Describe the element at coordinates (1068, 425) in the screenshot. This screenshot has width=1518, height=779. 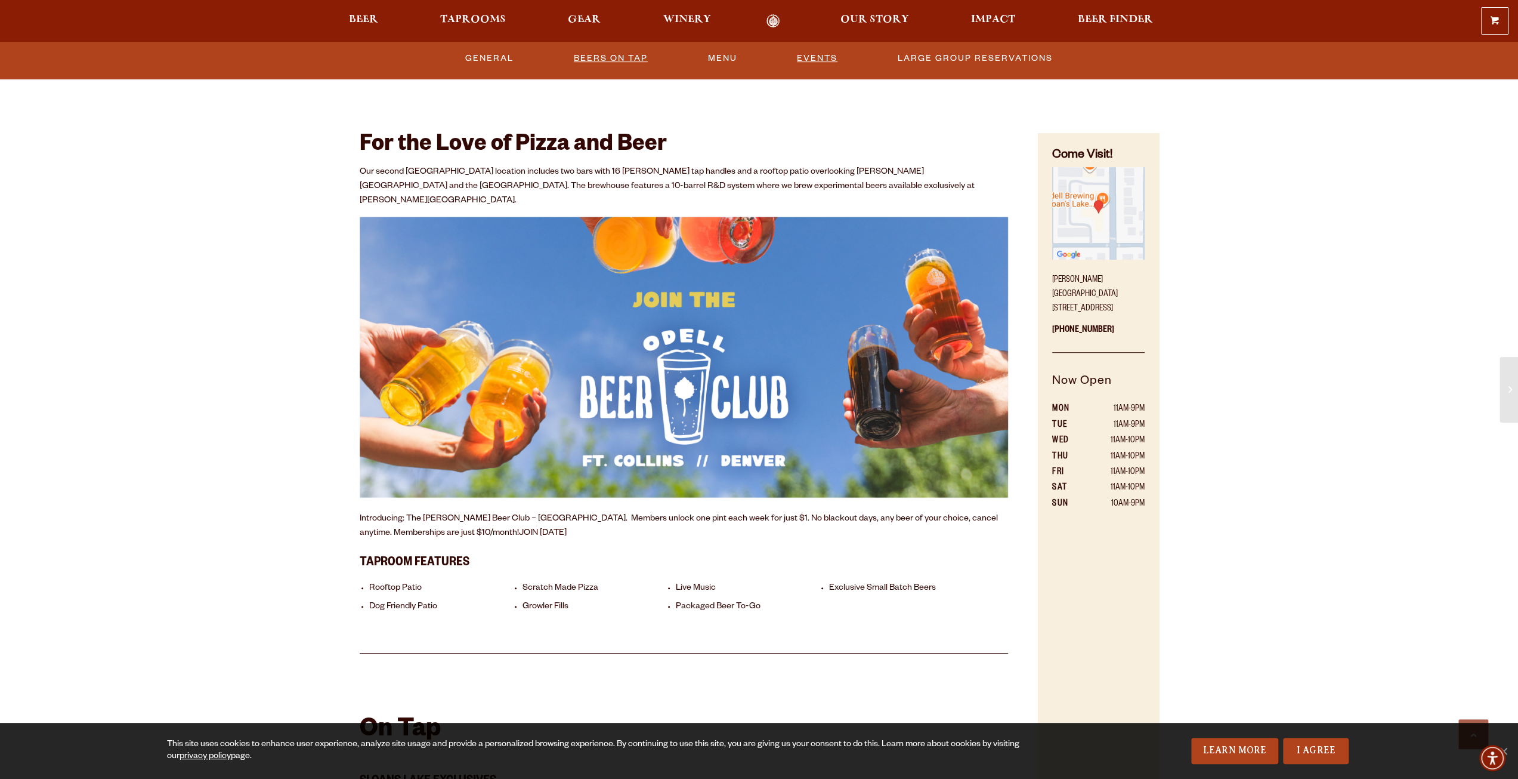
I see `th: TUE` at that location.